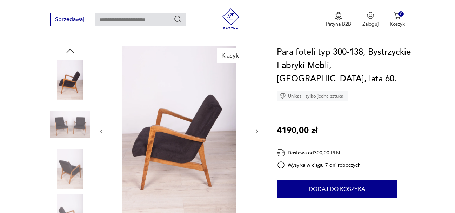 This screenshot has width=455, height=213. I want to click on img: Ikona koszyka, so click(398, 15).